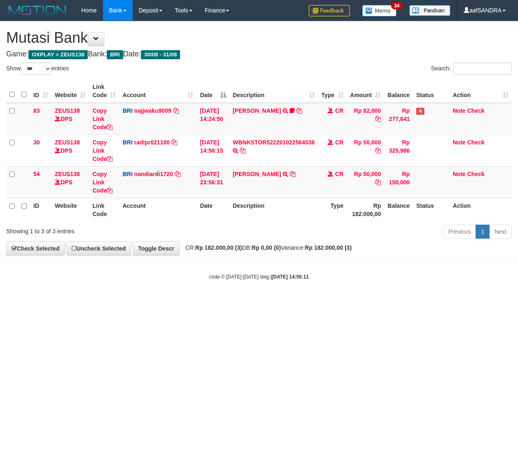 The height and width of the screenshot is (453, 518). Describe the element at coordinates (153, 174) in the screenshot. I see `a: nandiardi1720` at that location.